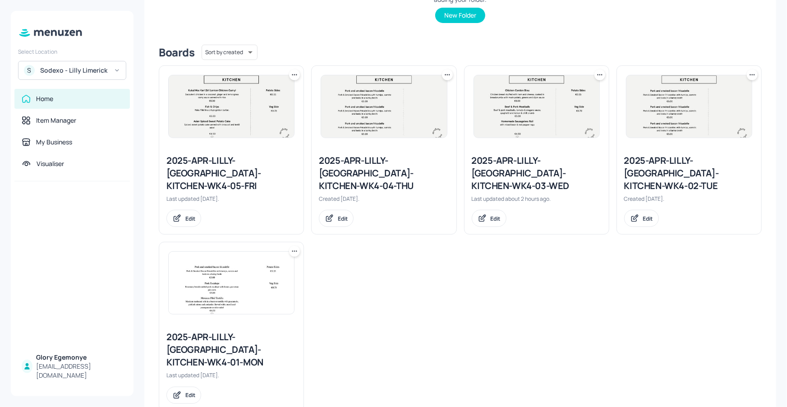 The height and width of the screenshot is (407, 787). Describe the element at coordinates (29, 70) in the screenshot. I see `div: S` at that location.